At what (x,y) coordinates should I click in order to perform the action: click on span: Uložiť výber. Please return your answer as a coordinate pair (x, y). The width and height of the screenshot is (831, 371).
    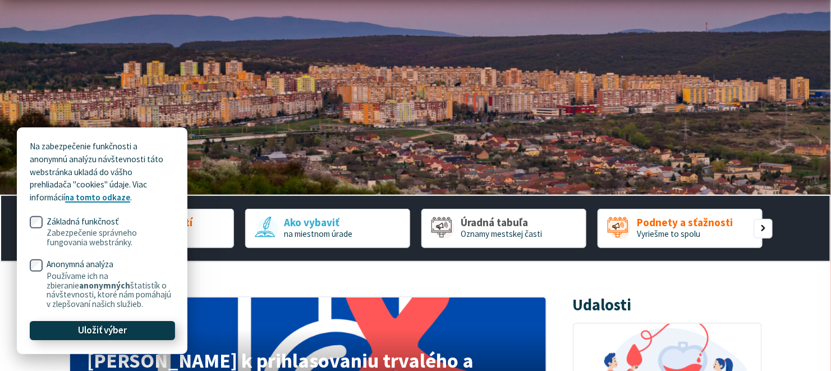
    Looking at the image, I should click on (102, 331).